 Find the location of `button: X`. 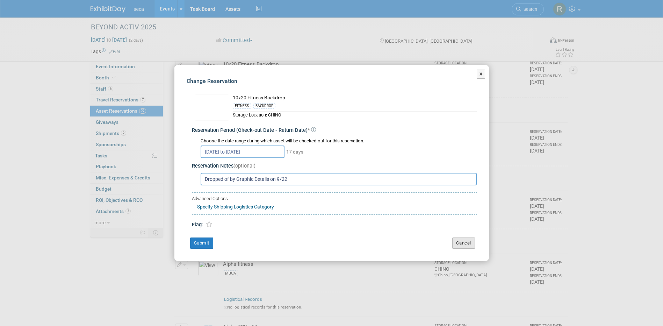

button: X is located at coordinates (481, 74).